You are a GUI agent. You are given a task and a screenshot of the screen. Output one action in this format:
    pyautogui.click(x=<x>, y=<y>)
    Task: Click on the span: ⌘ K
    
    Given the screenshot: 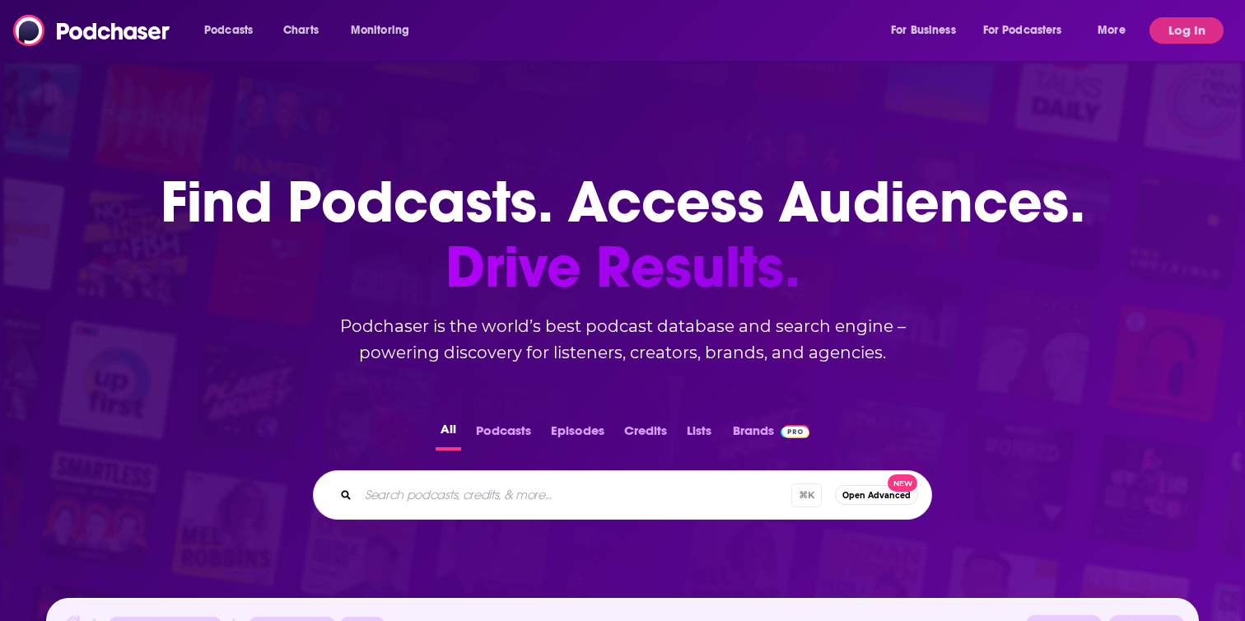 What is the action you would take?
    pyautogui.click(x=806, y=495)
    